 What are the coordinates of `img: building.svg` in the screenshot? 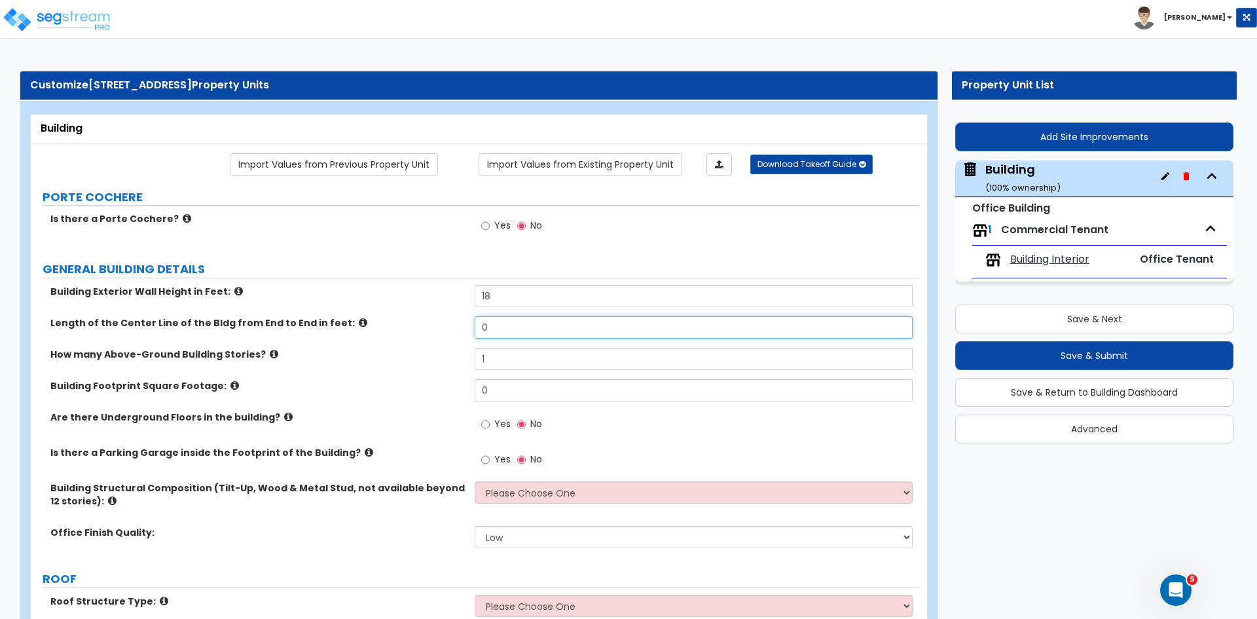 It's located at (970, 170).